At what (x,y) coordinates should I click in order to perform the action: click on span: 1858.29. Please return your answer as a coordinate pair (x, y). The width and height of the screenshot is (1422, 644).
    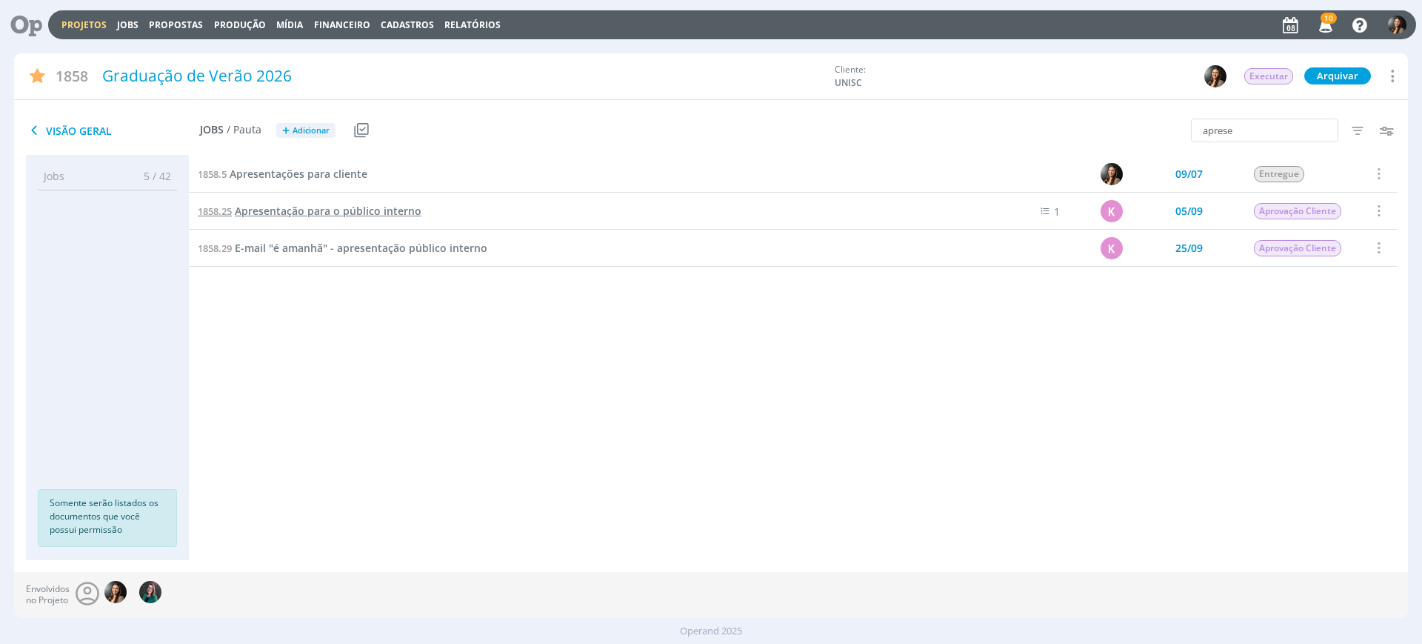
    Looking at the image, I should click on (215, 248).